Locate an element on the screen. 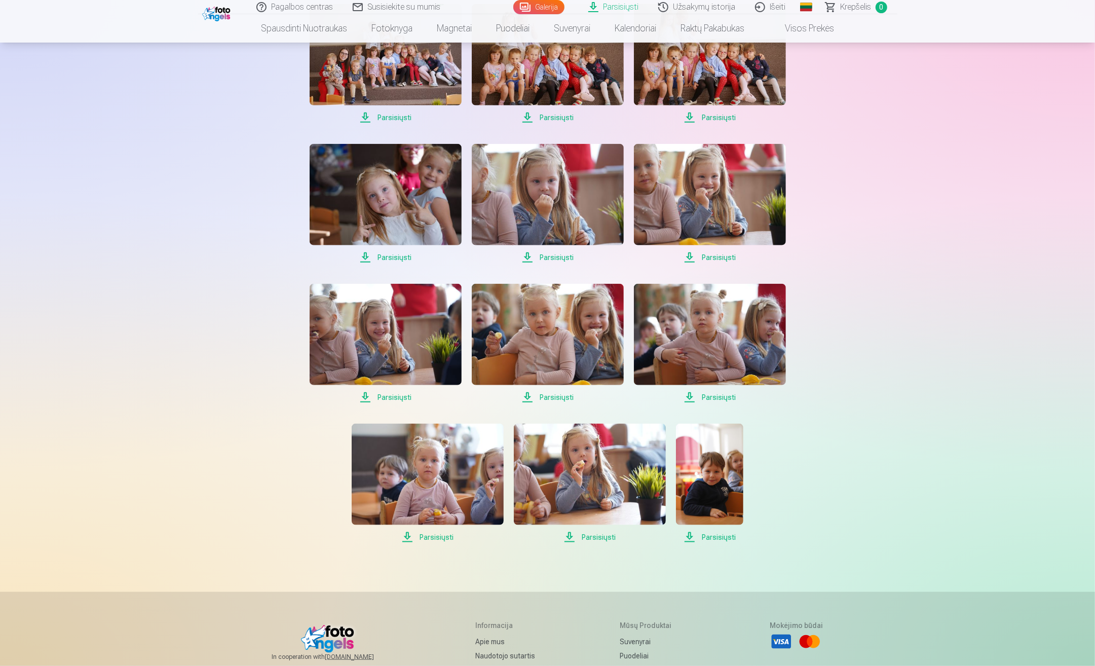  a: Raktų pakabukas is located at coordinates (713, 28).